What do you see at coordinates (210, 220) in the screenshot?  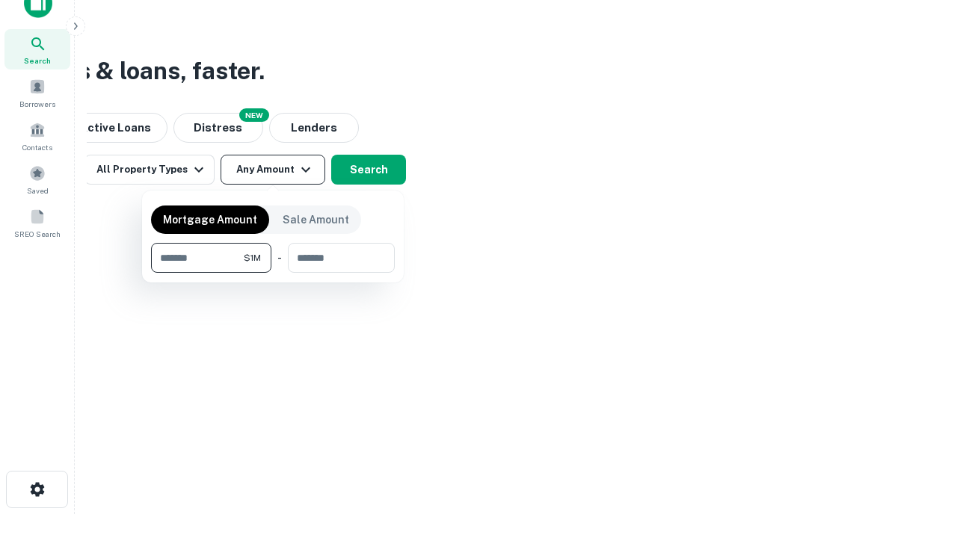 I see `p: Mortgage Amount` at bounding box center [210, 220].